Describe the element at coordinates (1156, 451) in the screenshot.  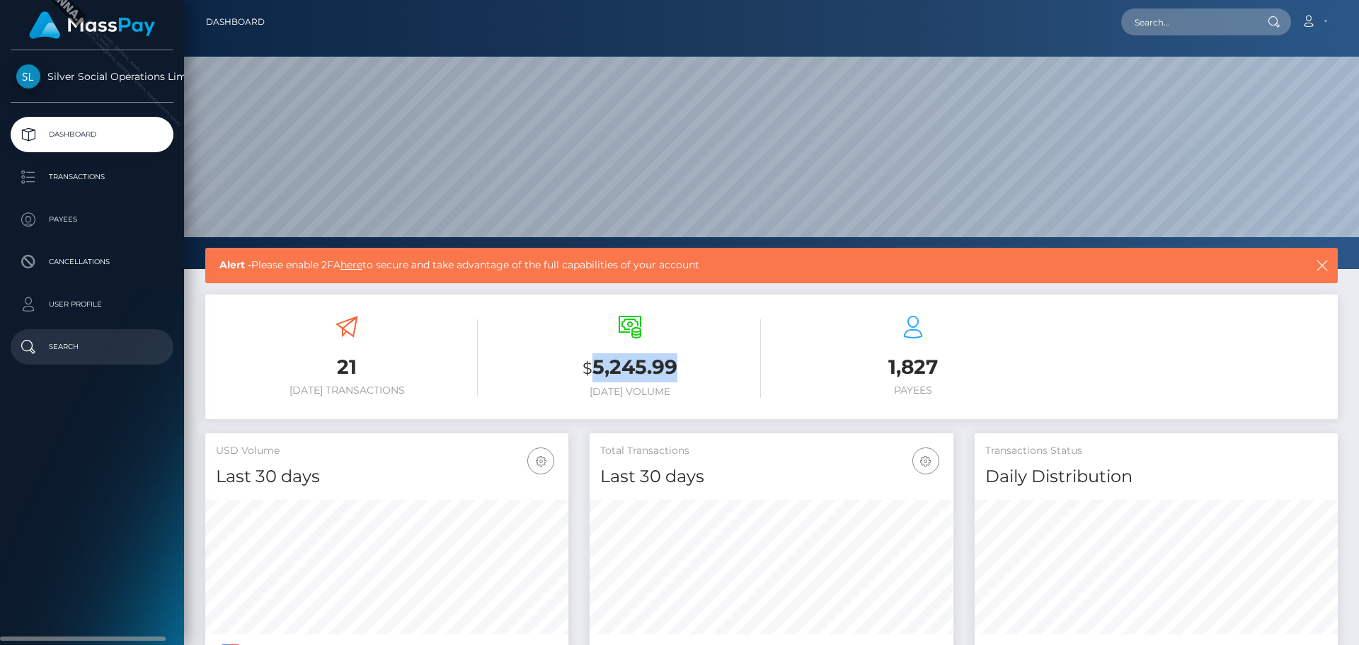
I see `h5: Transactions Status` at that location.